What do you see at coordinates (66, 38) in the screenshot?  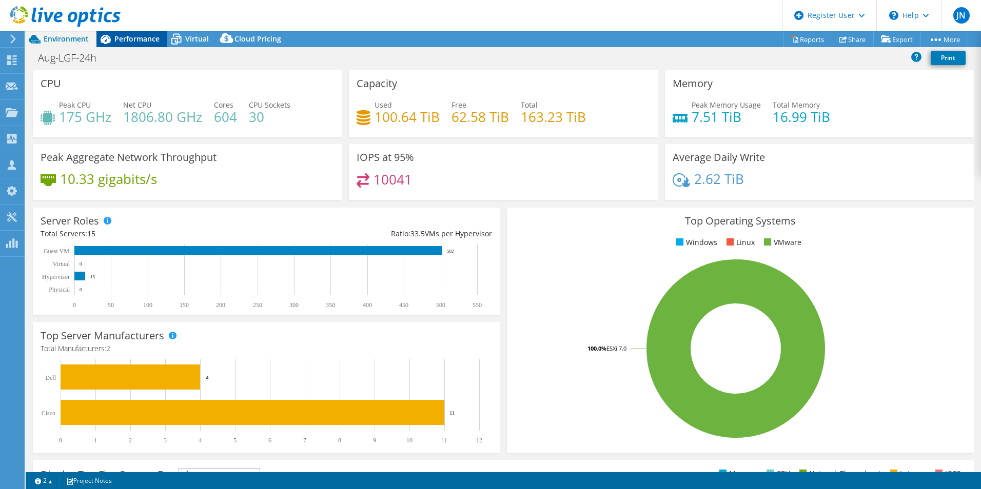 I see `span: Environment` at bounding box center [66, 38].